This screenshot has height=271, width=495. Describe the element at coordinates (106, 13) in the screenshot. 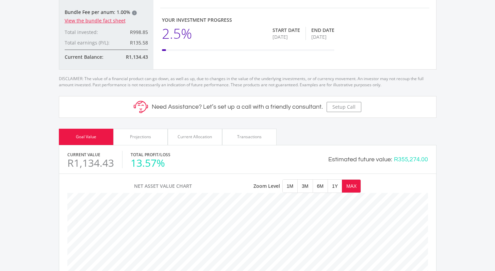

I see `div: Bundle Fee per anum: 1.00%` at that location.